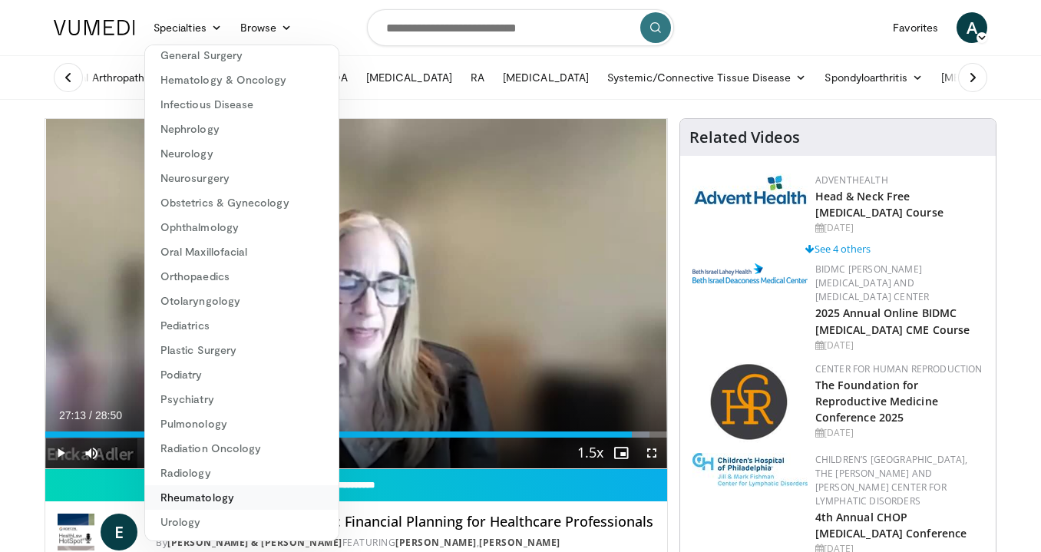  What do you see at coordinates (652, 453) in the screenshot?
I see `button: Fullscreen` at bounding box center [652, 453].